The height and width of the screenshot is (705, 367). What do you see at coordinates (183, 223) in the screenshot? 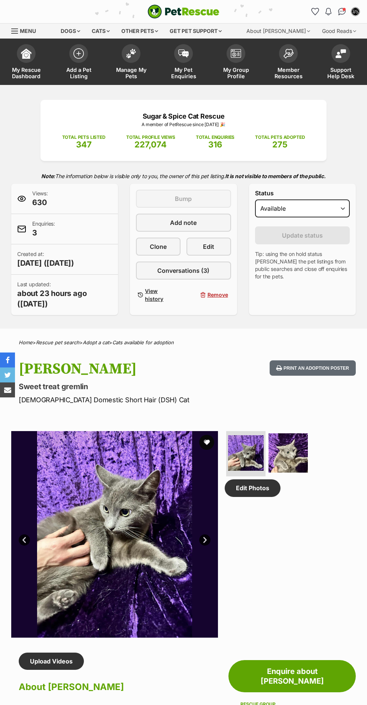
I see `span: Add note` at bounding box center [183, 223].